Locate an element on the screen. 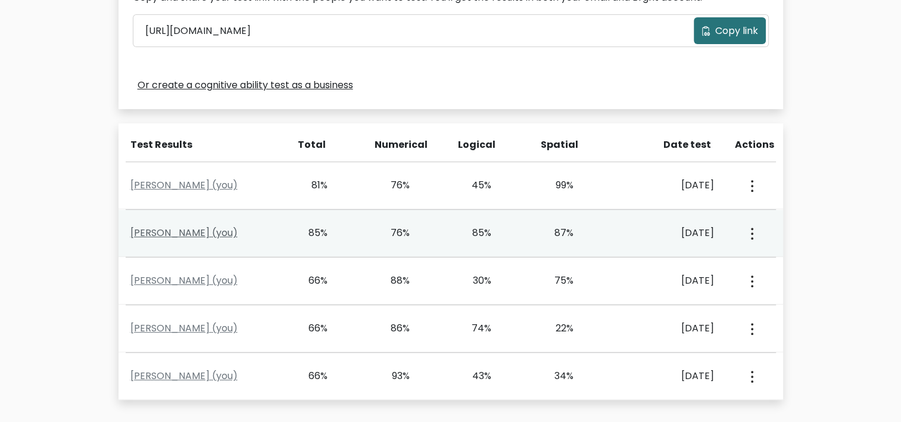 This screenshot has width=901, height=422. div: Numerical is located at coordinates (392, 145).